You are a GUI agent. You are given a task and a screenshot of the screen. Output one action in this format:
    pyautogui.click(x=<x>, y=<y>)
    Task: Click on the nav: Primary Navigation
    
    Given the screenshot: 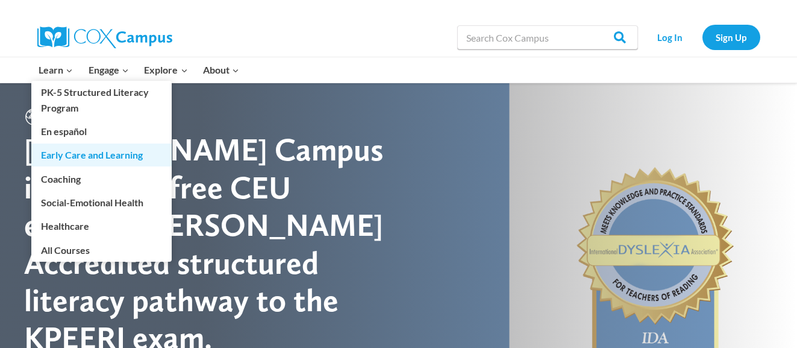 What is the action you would take?
    pyautogui.click(x=139, y=70)
    